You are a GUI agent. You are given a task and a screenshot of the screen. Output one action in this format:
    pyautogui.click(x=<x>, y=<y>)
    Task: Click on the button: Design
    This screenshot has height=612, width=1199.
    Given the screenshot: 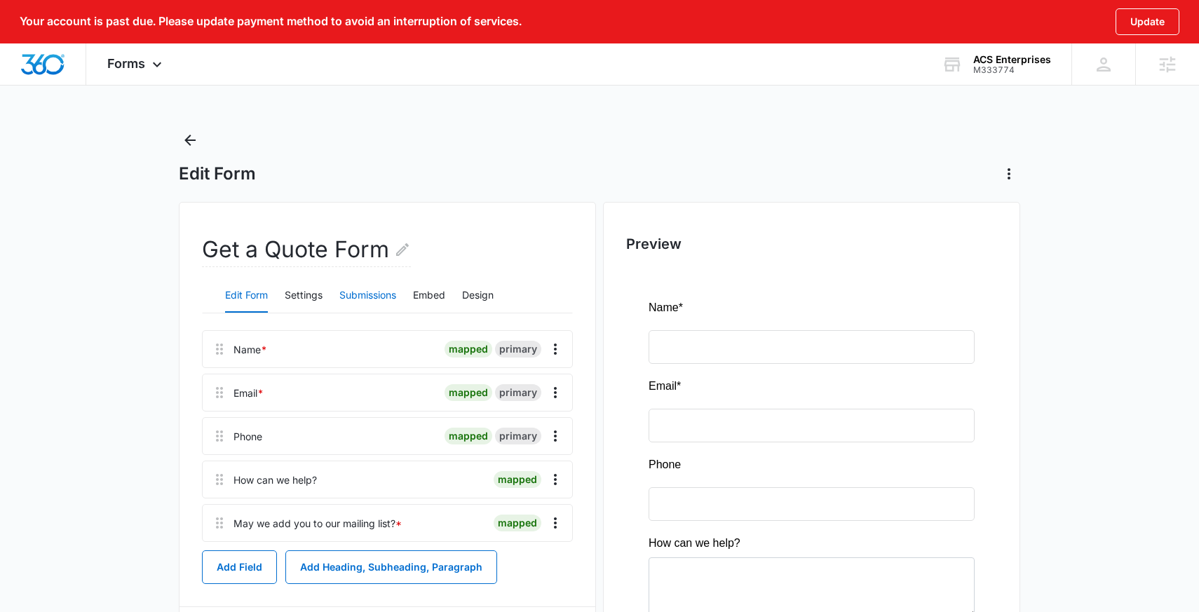 What is the action you would take?
    pyautogui.click(x=477, y=296)
    